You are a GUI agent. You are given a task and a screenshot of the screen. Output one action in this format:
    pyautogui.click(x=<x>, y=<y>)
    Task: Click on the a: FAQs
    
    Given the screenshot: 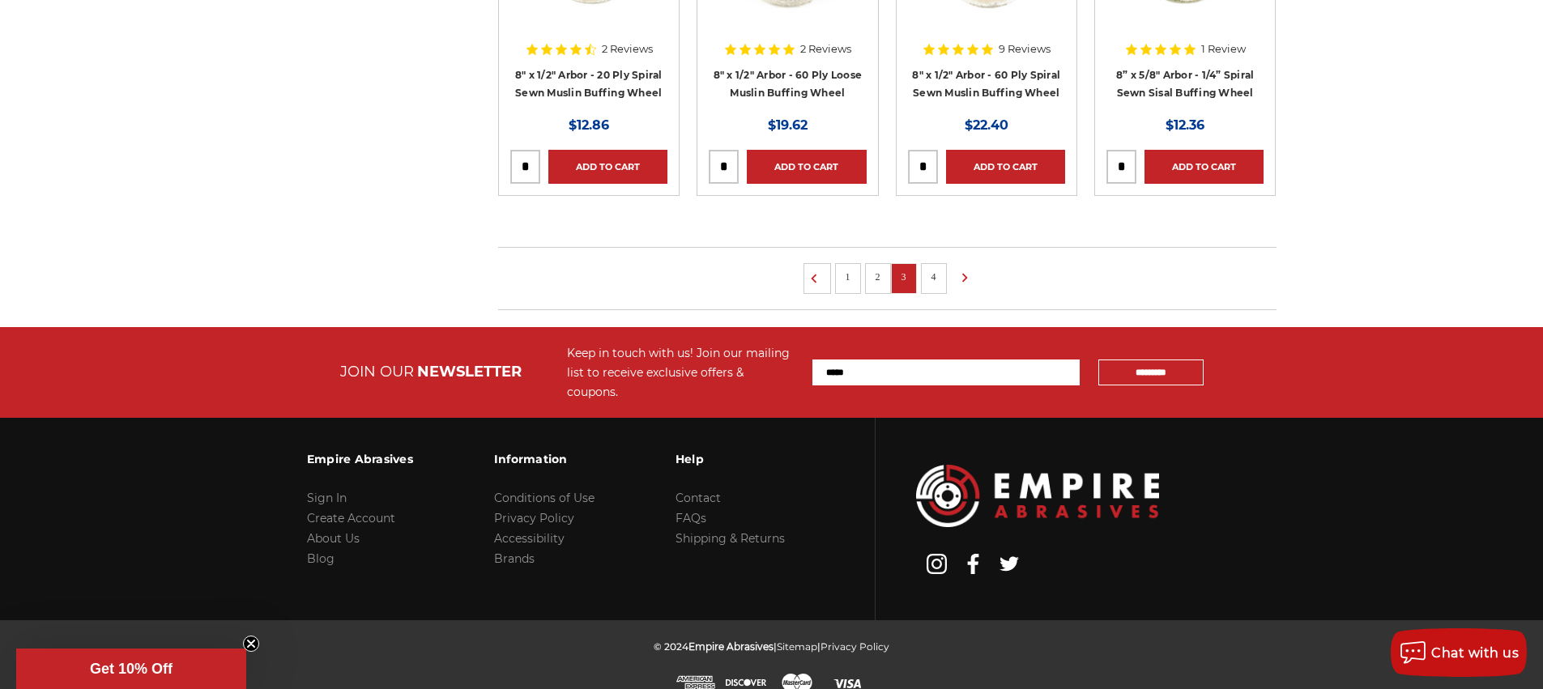 What is the action you would take?
    pyautogui.click(x=691, y=518)
    